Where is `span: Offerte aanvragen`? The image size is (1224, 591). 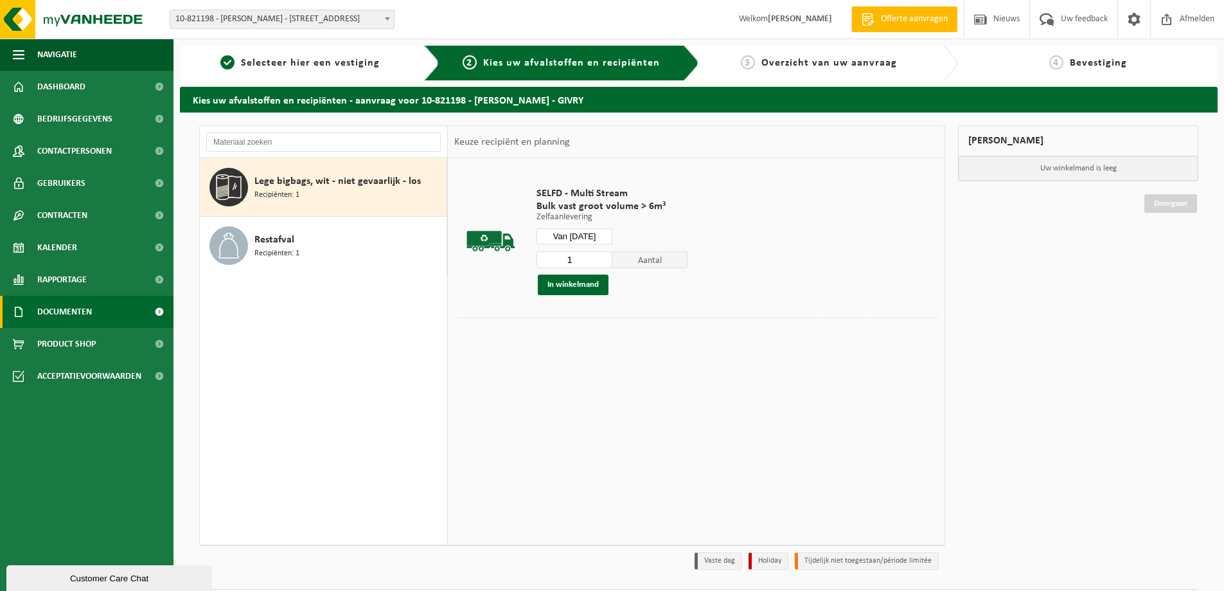 span: Offerte aanvragen is located at coordinates (915, 19).